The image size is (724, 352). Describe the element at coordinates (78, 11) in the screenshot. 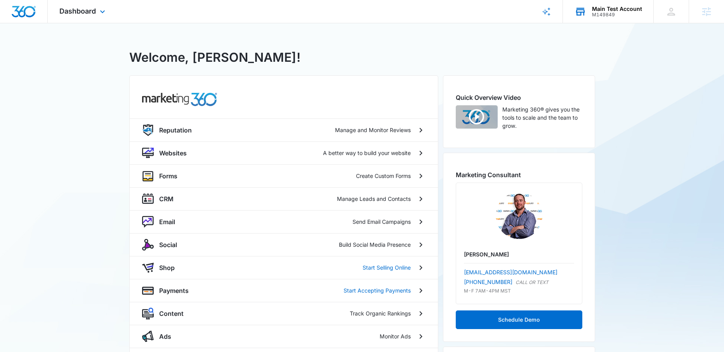

I see `span: Dashboard` at that location.